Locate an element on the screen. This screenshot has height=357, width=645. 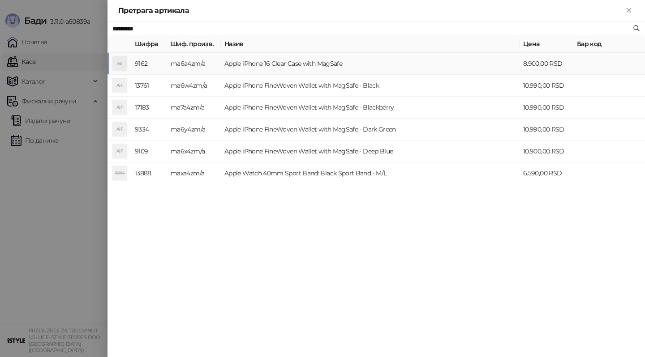
th: Шифра is located at coordinates (149, 44).